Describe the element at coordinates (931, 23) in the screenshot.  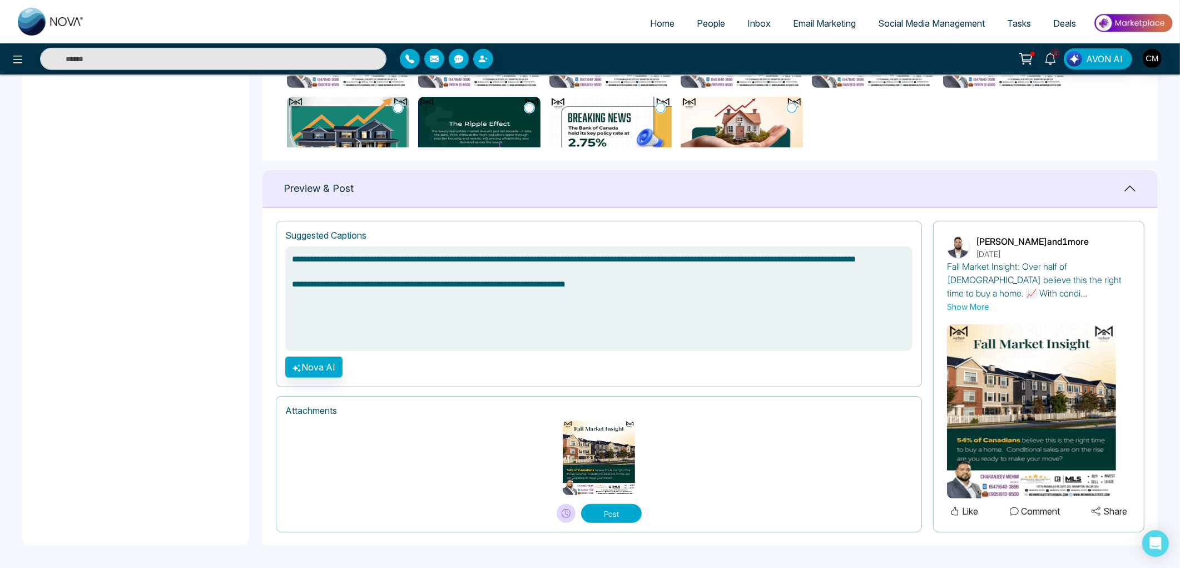
I see `a: Social Media Management` at that location.